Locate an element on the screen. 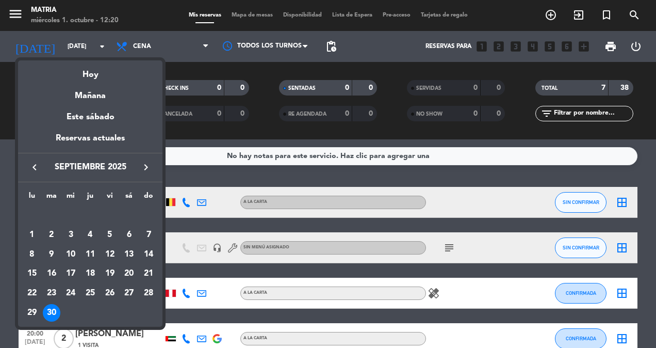 The image size is (656, 348). div: 5 is located at coordinates (110, 235).